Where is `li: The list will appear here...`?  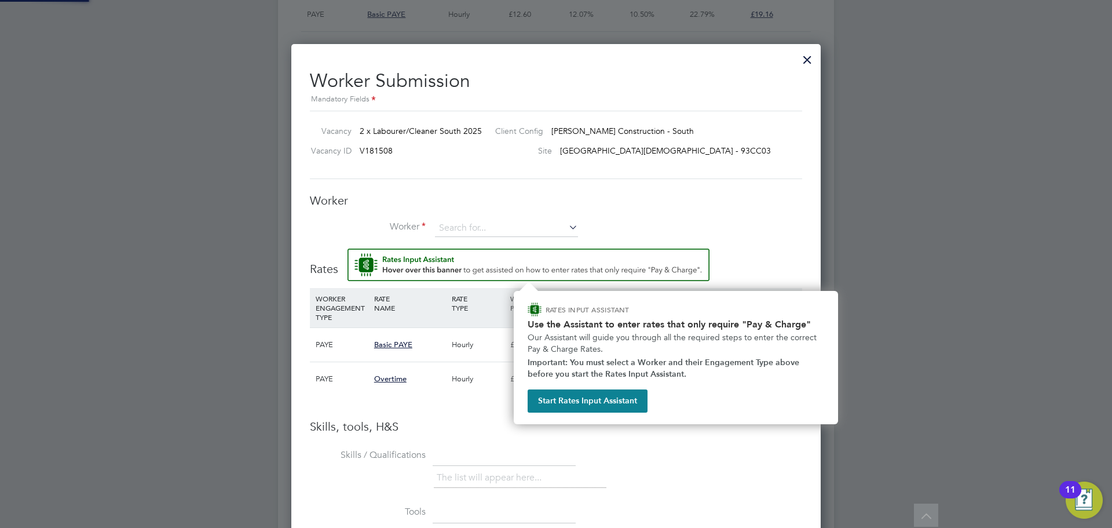
li: The list will appear here... is located at coordinates (491, 477).